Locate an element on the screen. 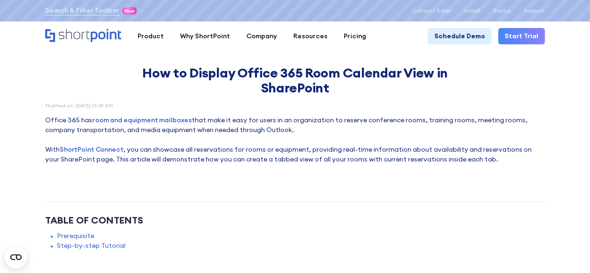 The width and height of the screenshot is (590, 273). a: Why ShortPoint is located at coordinates (205, 36).